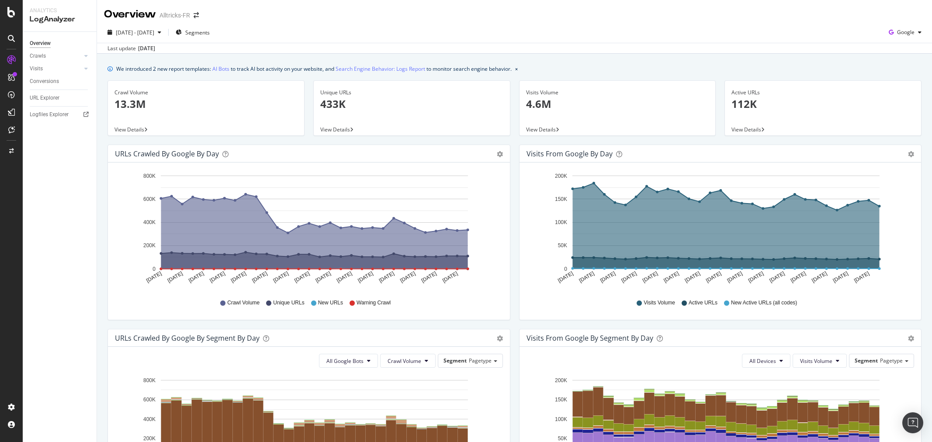 The width and height of the screenshot is (932, 442). What do you see at coordinates (206, 93) in the screenshot?
I see `div: Crawl Volume` at bounding box center [206, 93].